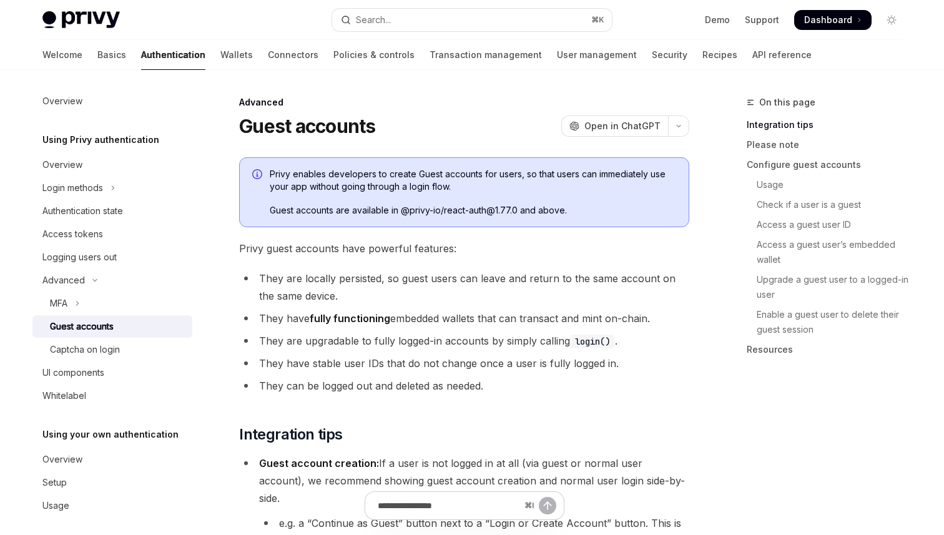 The height and width of the screenshot is (535, 944). Describe the element at coordinates (464, 341) in the screenshot. I see `li: They are upgradable to fully logged-in accounts by simply calling .` at that location.